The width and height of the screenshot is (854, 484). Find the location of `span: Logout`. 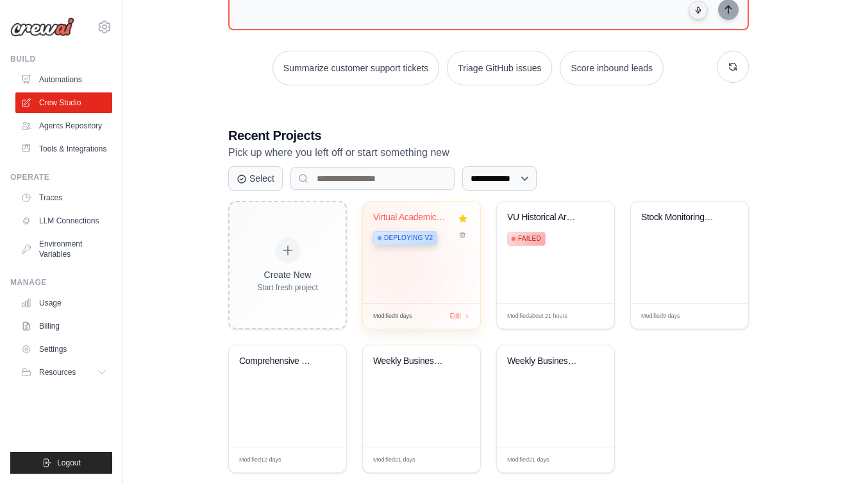

span: Logout is located at coordinates (69, 462).